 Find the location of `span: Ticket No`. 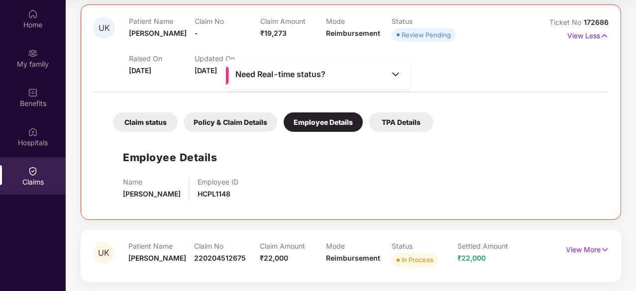

span: Ticket No is located at coordinates (567, 22).